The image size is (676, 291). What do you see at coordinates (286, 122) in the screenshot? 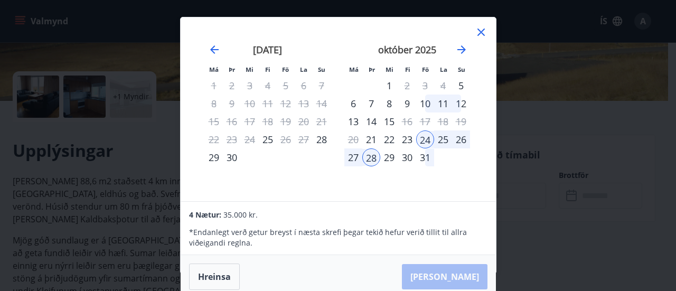
I see `td: Not available. föstudagur, 19. september 2025` at bounding box center [286, 122].